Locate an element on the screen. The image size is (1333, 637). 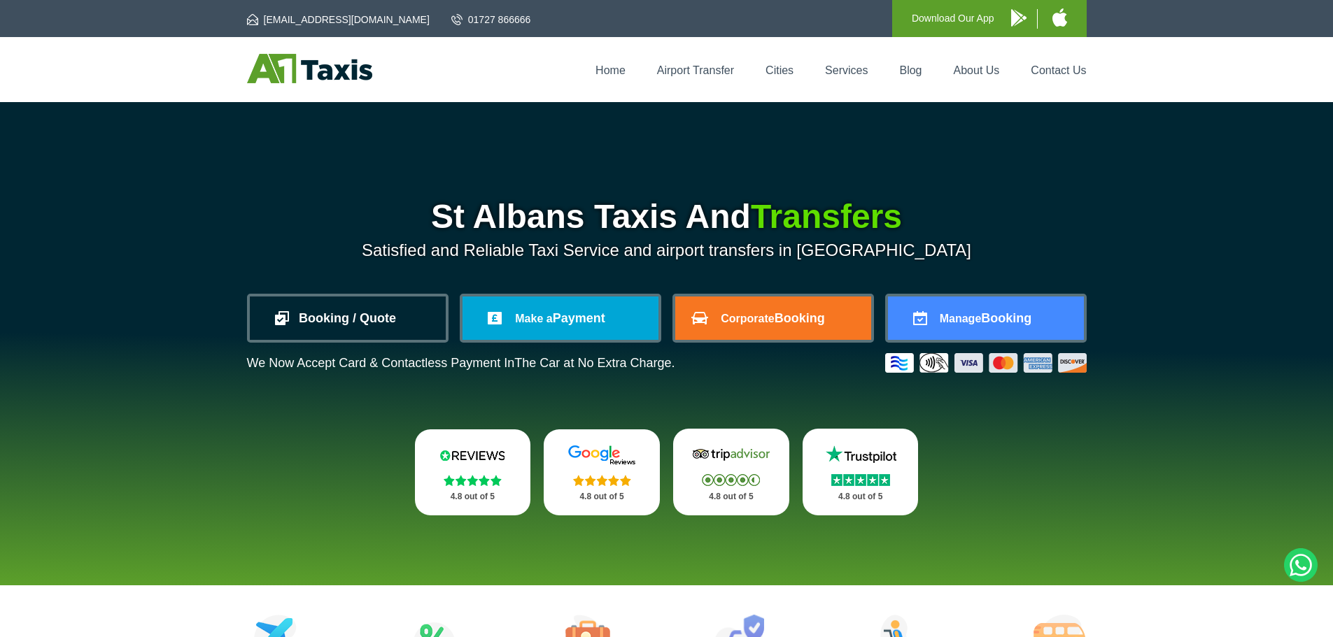
img: Trustpilot is located at coordinates (861, 455).